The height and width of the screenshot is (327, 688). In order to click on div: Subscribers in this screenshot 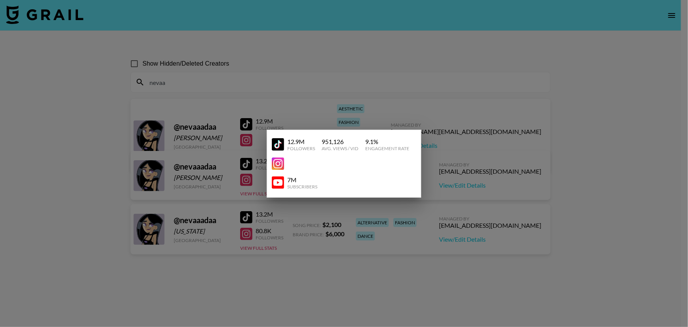, I will do `click(302, 187)`.